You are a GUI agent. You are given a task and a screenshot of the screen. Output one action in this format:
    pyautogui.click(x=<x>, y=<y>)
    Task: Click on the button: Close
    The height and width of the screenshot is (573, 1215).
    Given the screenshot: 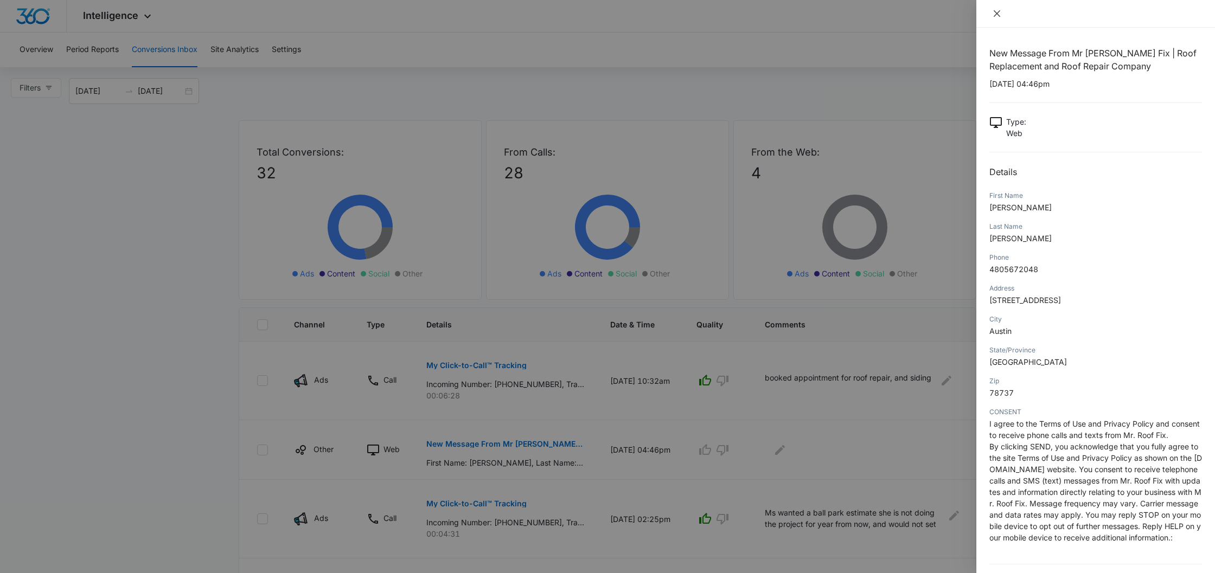 What is the action you would take?
    pyautogui.click(x=997, y=14)
    